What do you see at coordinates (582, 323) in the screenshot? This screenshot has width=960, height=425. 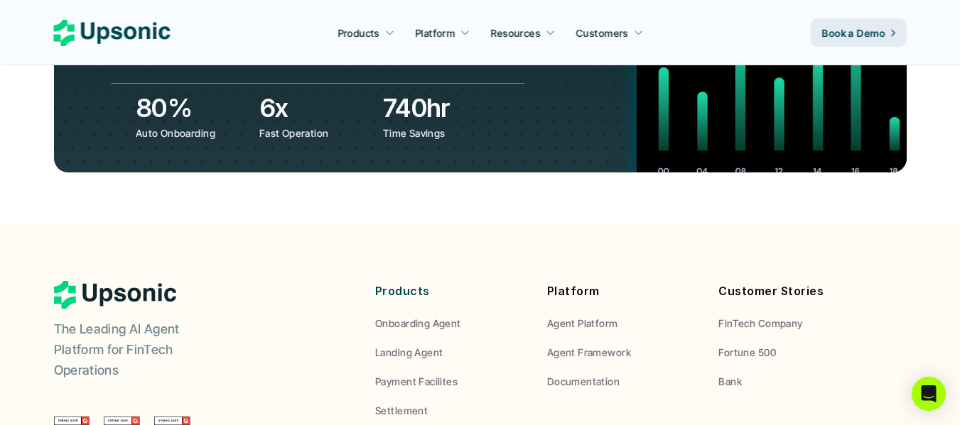 I see `p: Agent Platform` at bounding box center [582, 323].